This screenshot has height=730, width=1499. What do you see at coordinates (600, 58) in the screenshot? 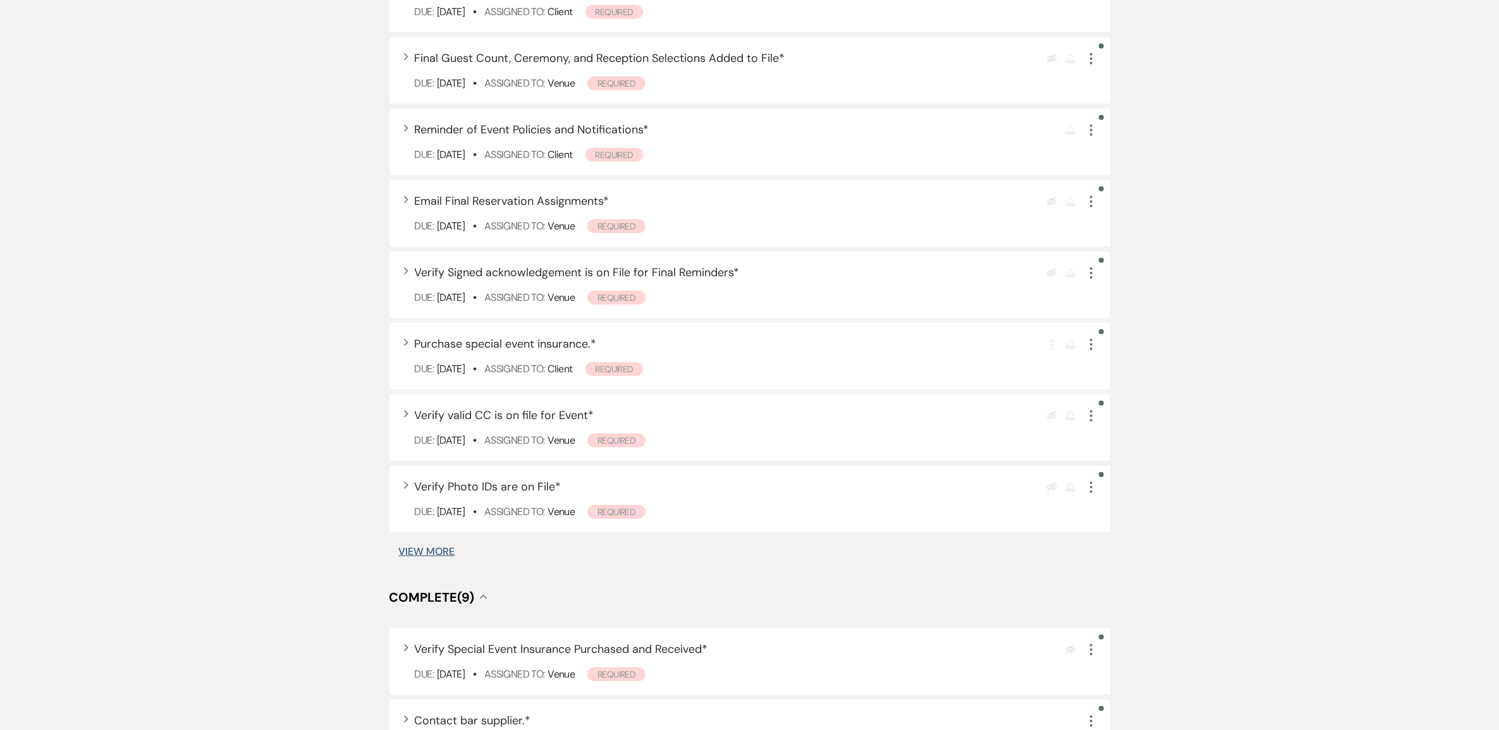
I see `button: Final Guest Count, Ceremony, and Reception Selections Added to File*` at bounding box center [600, 58].